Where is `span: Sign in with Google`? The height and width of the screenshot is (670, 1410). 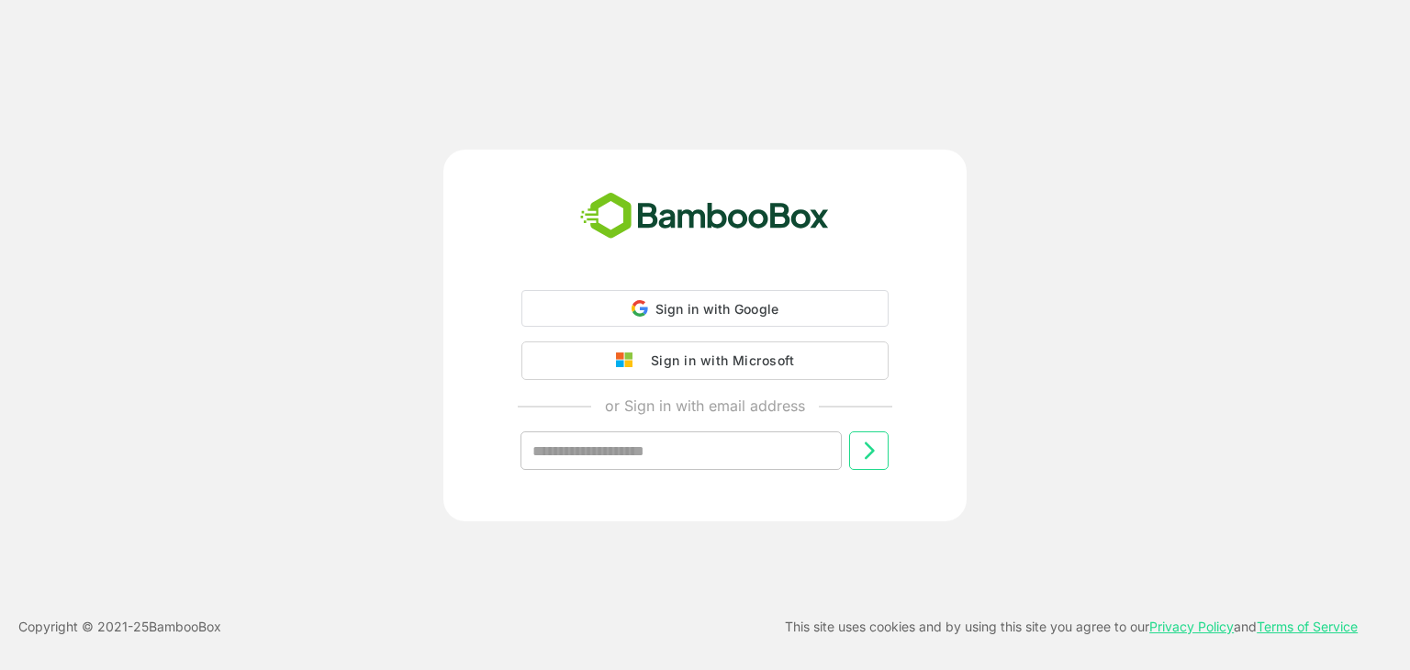
span: Sign in with Google is located at coordinates (717, 308).